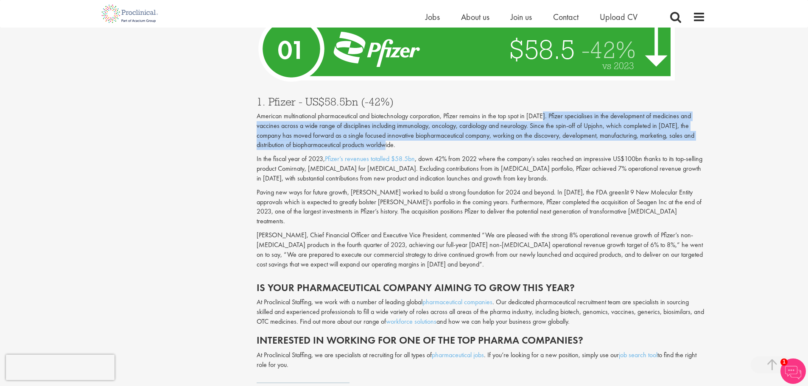  I want to click on h2: Is your pharmaceutical company aiming to grow this year?, so click(481, 288).